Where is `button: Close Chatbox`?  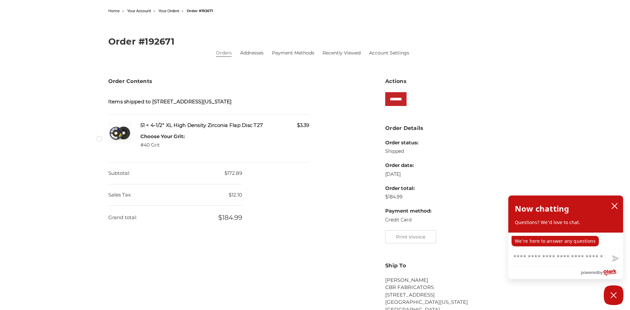
button: Close Chatbox is located at coordinates (613, 295).